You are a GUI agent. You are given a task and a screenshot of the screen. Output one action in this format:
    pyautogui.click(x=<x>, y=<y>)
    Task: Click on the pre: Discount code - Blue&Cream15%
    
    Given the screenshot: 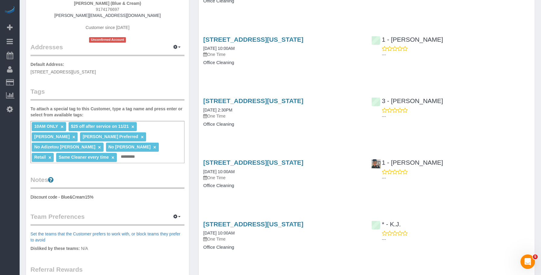 What is the action you would take?
    pyautogui.click(x=107, y=197)
    